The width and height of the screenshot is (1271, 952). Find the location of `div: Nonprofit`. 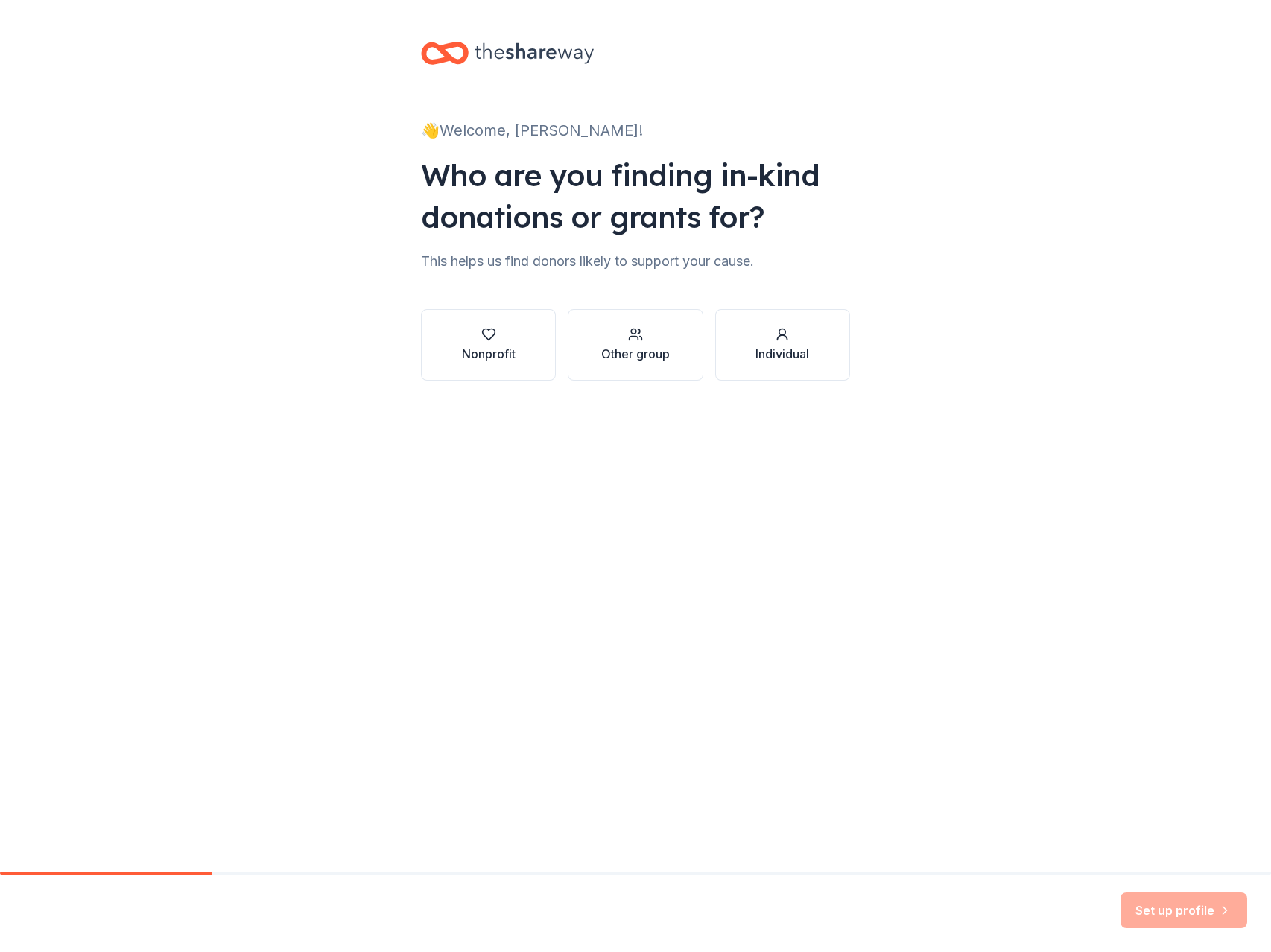

div: Nonprofit is located at coordinates (489, 354).